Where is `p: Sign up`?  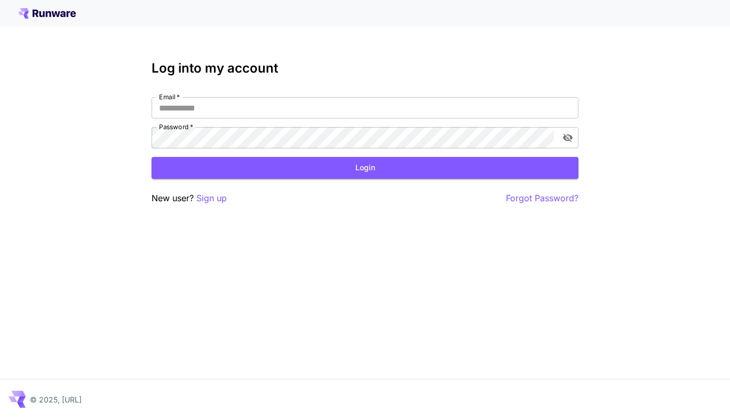
p: Sign up is located at coordinates (211, 198).